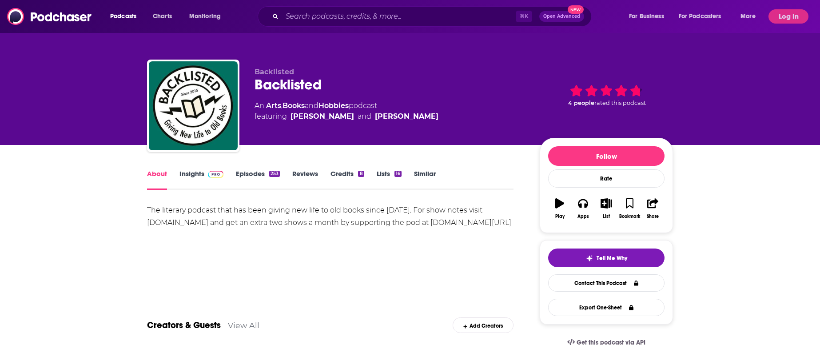 This screenshot has width=820, height=345. What do you see at coordinates (258, 180) in the screenshot?
I see `a: Episodes253` at bounding box center [258, 180].